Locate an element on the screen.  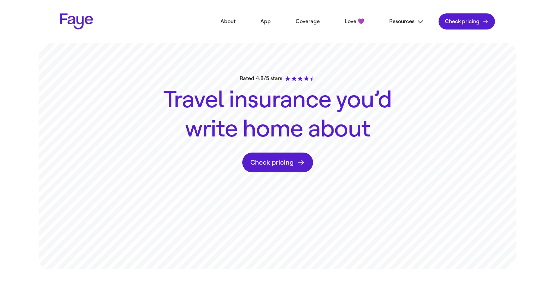
a: Love 💜 is located at coordinates (354, 21).